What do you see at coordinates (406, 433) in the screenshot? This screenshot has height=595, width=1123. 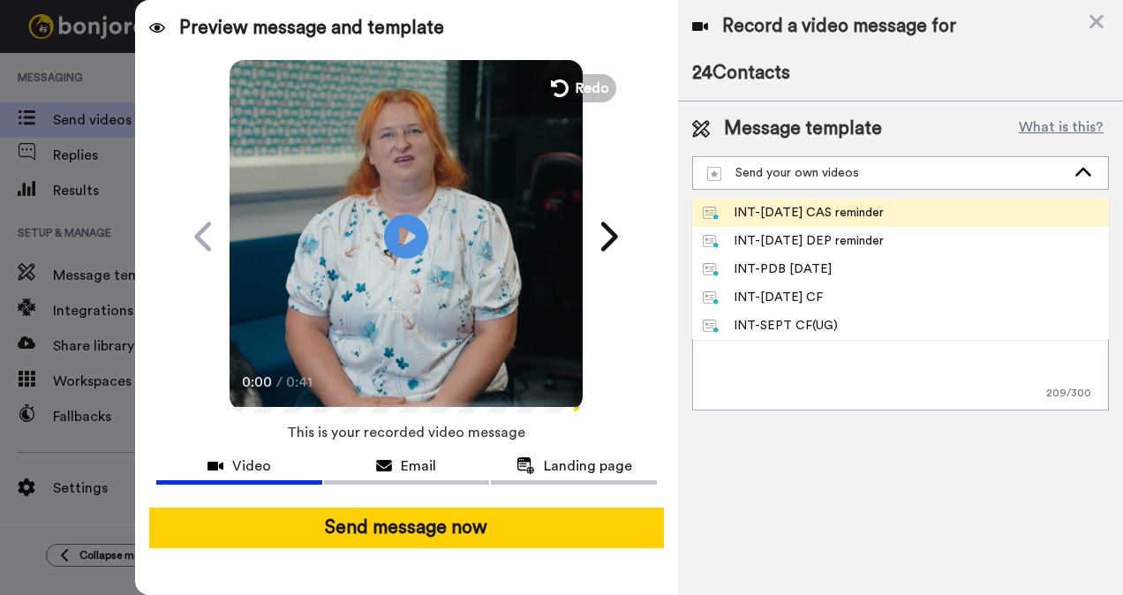 I see `span: This is your recorded video message` at bounding box center [406, 433].